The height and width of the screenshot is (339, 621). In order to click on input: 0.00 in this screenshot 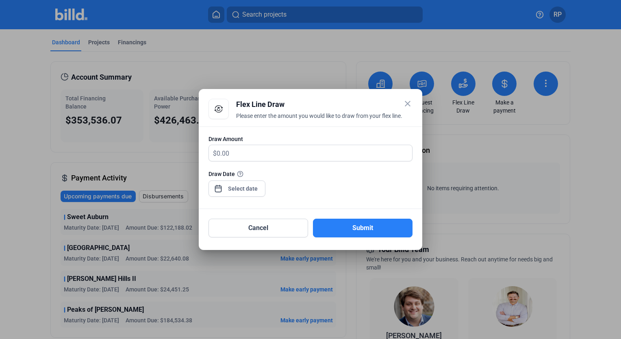, I will do `click(314, 153)`.